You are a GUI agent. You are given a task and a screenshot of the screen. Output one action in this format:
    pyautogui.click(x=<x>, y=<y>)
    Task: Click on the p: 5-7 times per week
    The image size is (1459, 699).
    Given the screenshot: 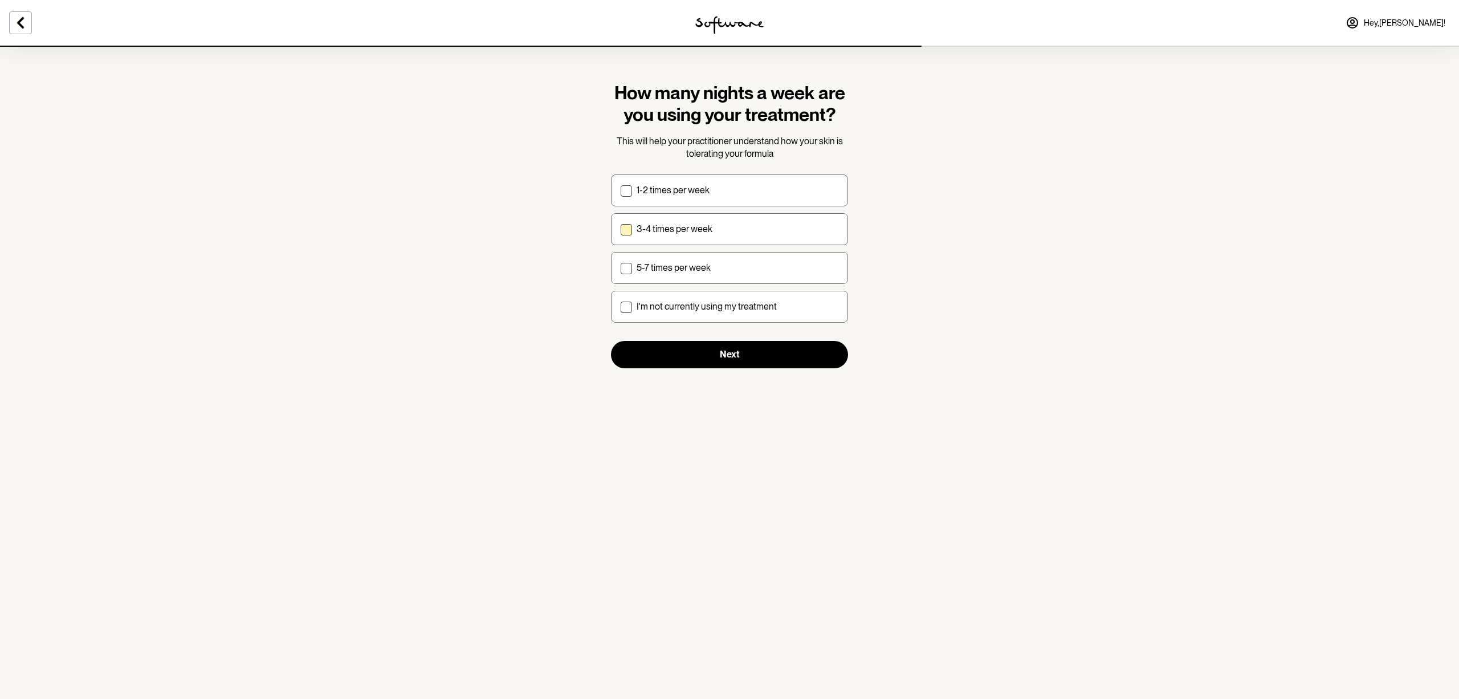 What is the action you would take?
    pyautogui.click(x=673, y=267)
    